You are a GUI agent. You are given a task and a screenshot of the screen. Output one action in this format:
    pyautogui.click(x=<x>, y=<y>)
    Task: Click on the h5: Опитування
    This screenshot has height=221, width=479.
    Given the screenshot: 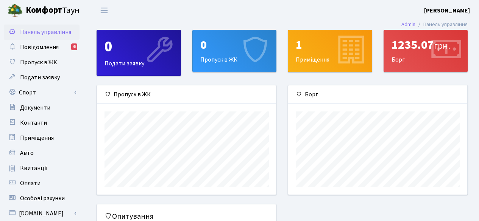 What is the action you would take?
    pyautogui.click(x=186, y=217)
    